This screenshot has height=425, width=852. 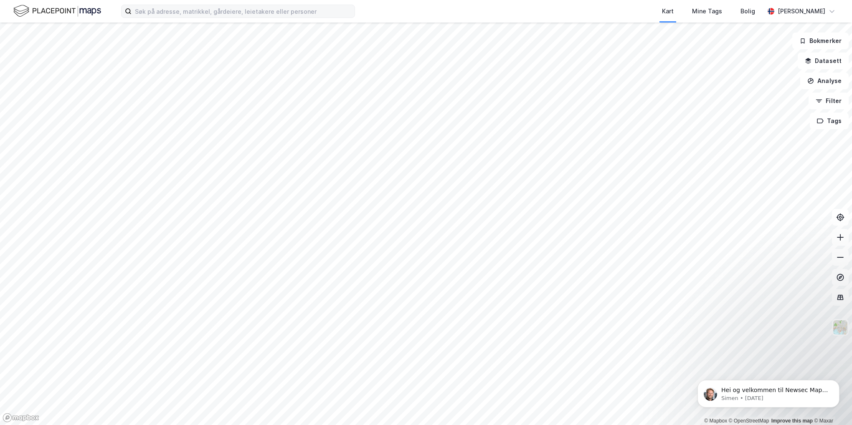 What do you see at coordinates (707, 11) in the screenshot?
I see `div: Mine Tags` at bounding box center [707, 11].